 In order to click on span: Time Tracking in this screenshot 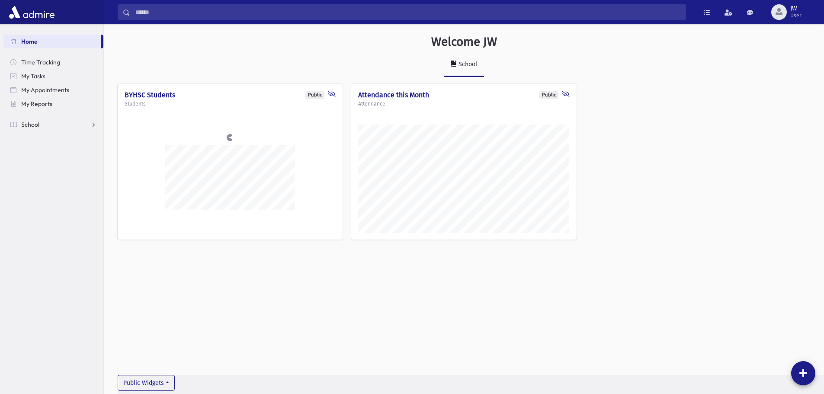, I will do `click(41, 62)`.